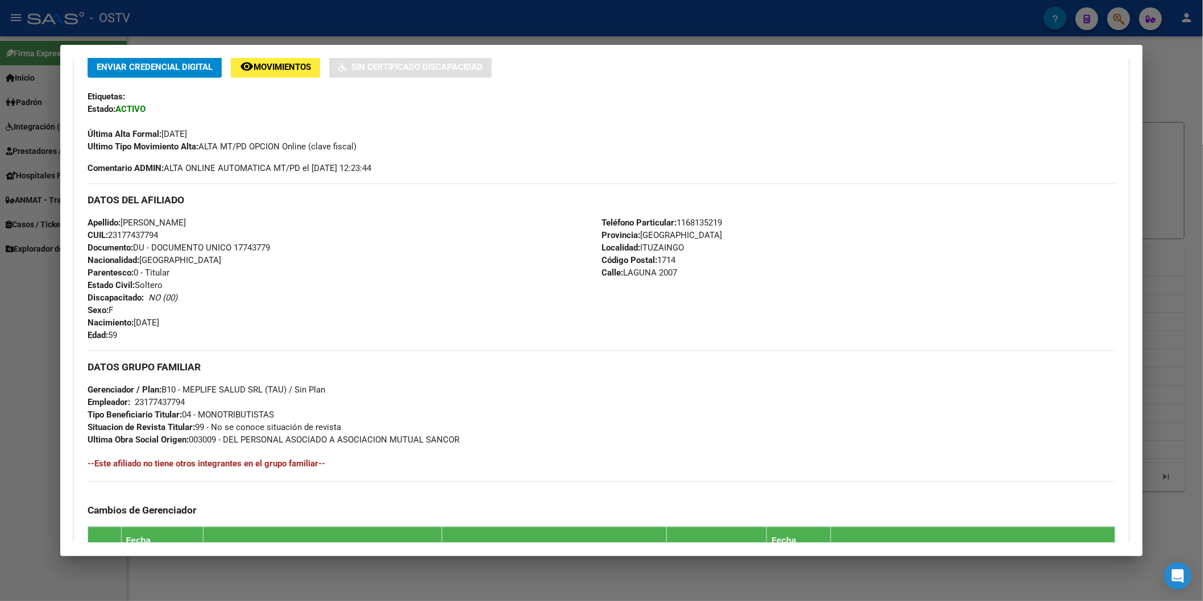 This screenshot has height=601, width=1203. Describe the element at coordinates (138, 440) in the screenshot. I see `strong: Ultima Obra Social Origen:` at that location.